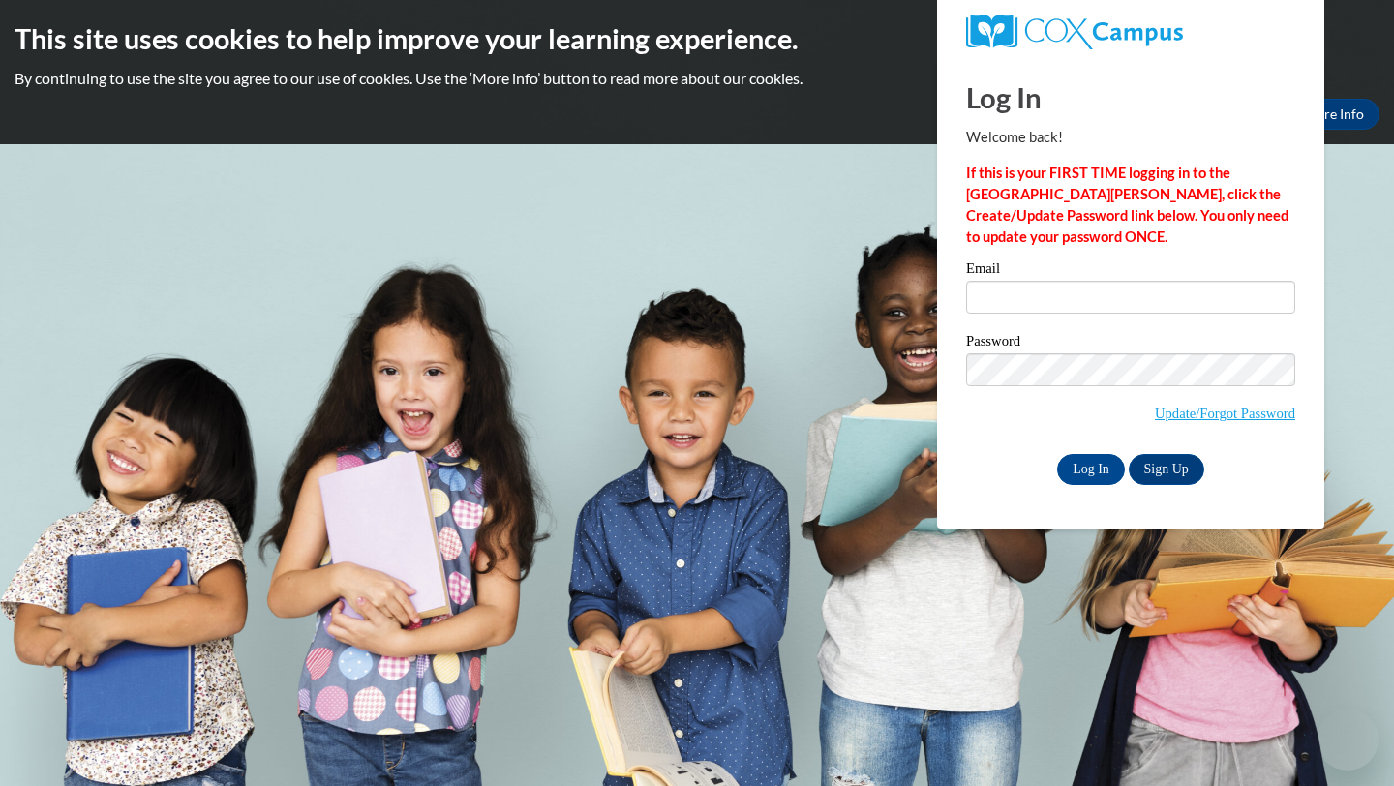 This screenshot has width=1394, height=786. Describe the element at coordinates (1334, 114) in the screenshot. I see `a: More Info` at that location.